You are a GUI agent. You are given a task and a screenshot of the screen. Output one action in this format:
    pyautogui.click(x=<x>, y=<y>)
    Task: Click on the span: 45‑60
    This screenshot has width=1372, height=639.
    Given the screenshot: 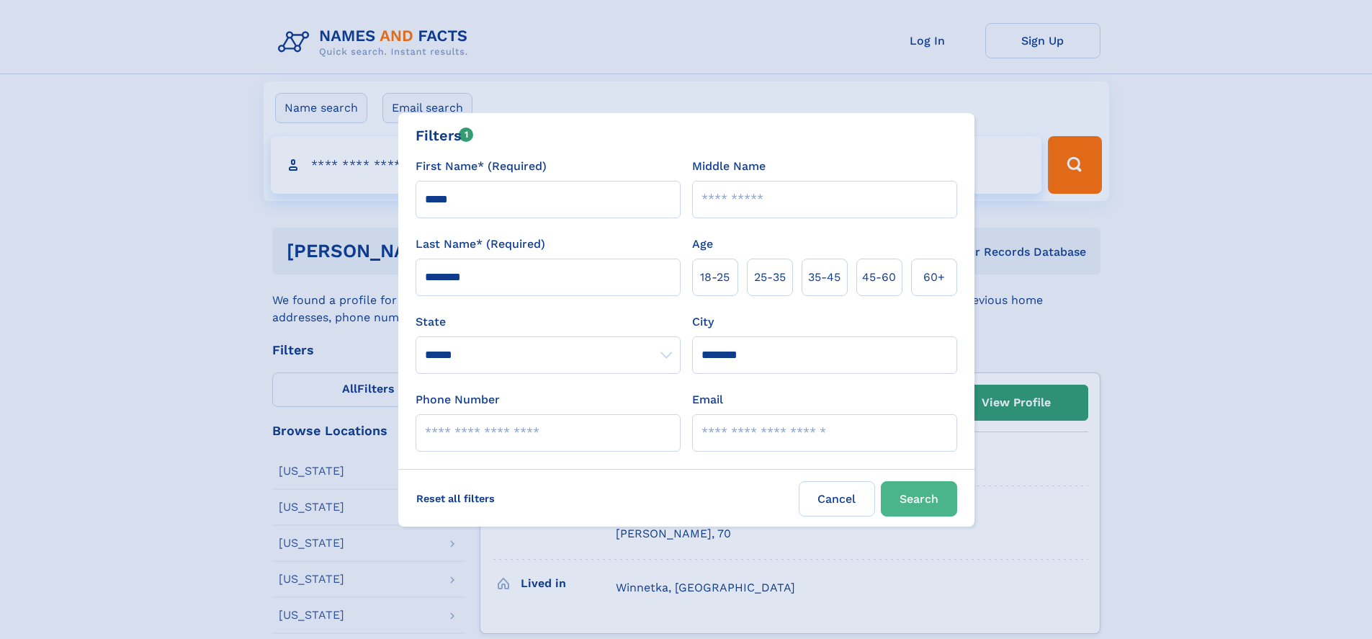 What is the action you would take?
    pyautogui.click(x=879, y=277)
    